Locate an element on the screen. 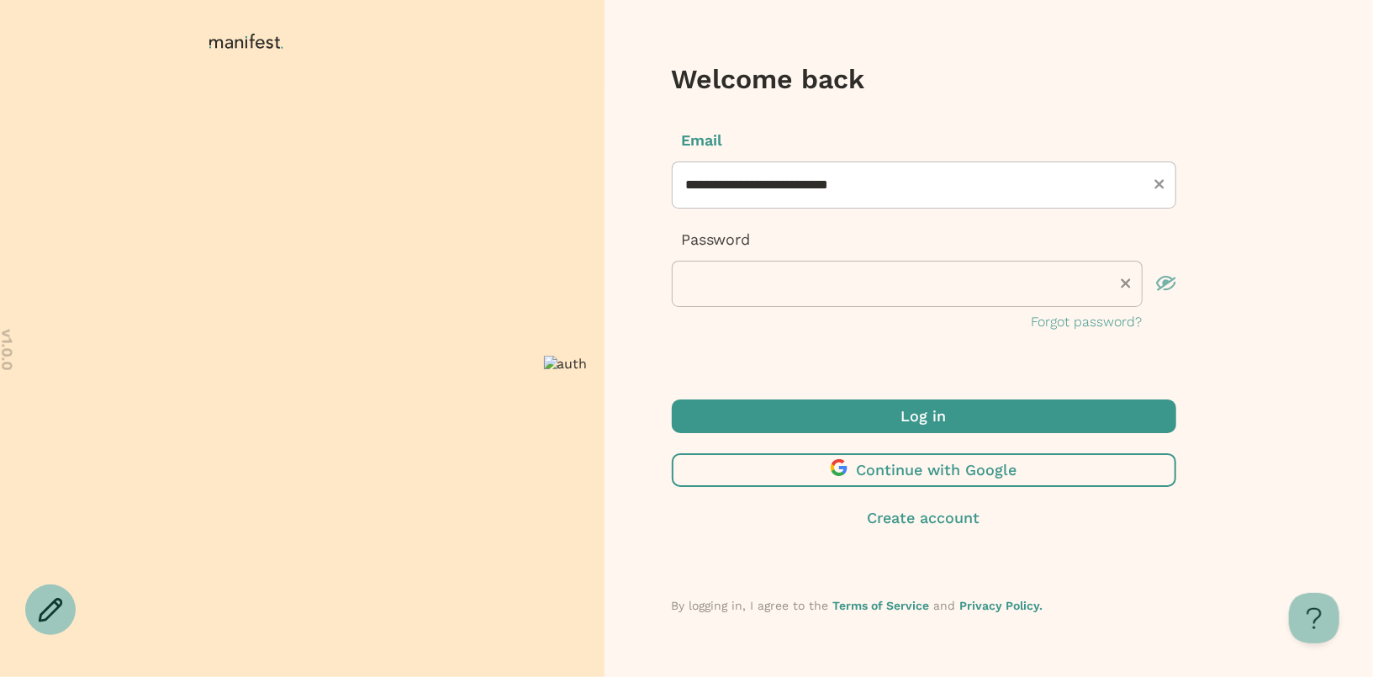 This screenshot has width=1373, height=677. span: By logging in, I agree to the and is located at coordinates (858, 606).